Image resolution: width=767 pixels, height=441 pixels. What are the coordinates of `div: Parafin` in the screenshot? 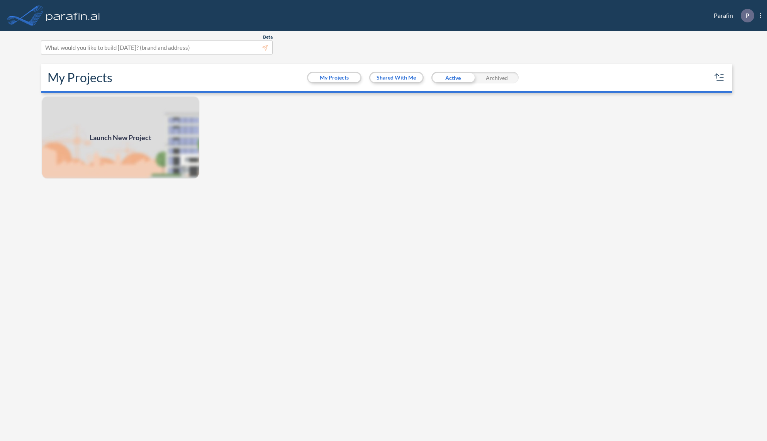 It's located at (732, 15).